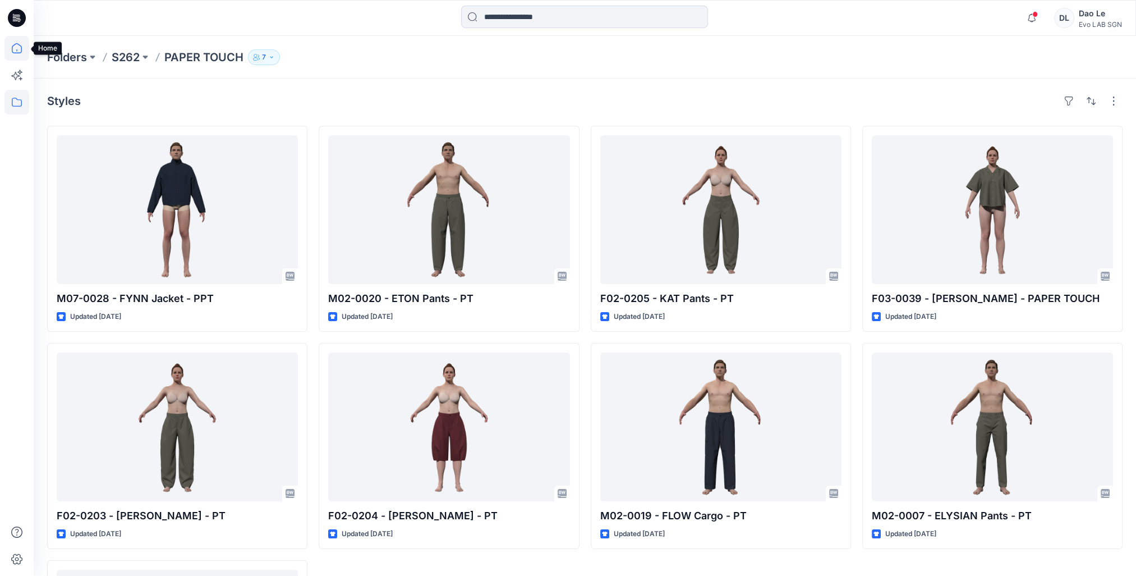 Image resolution: width=1136 pixels, height=576 pixels. I want to click on p: S262, so click(126, 57).